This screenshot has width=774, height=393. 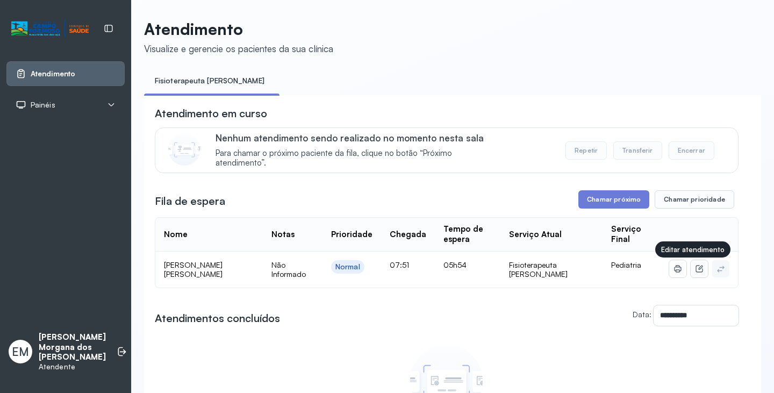 I want to click on span: EM, so click(x=20, y=352).